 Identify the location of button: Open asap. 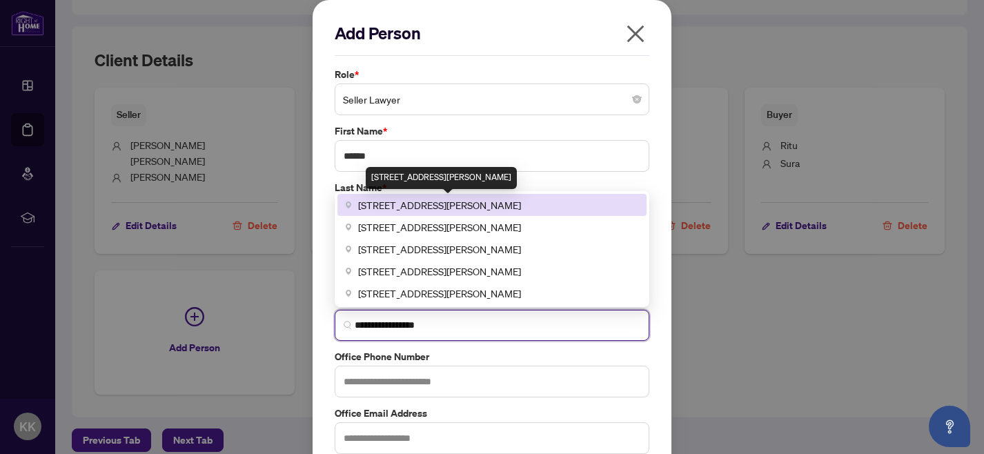
(949, 426).